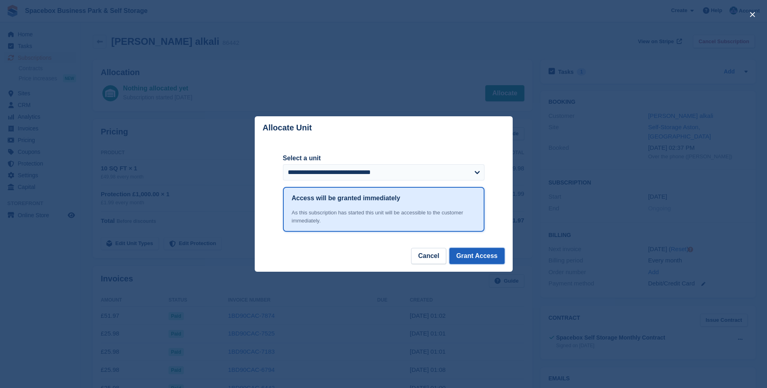  Describe the element at coordinates (288, 127) in the screenshot. I see `p: Allocate Unit` at that location.